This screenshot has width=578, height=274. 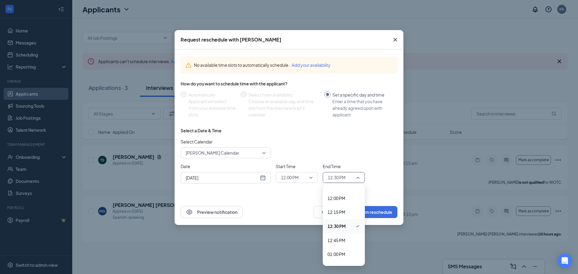 What do you see at coordinates (363, 95) in the screenshot?
I see `div: Set a specific day and time` at bounding box center [363, 95].